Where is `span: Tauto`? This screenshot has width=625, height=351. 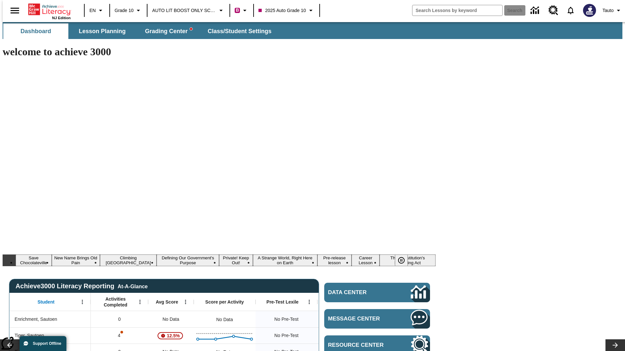 span: Tauto is located at coordinates (608, 10).